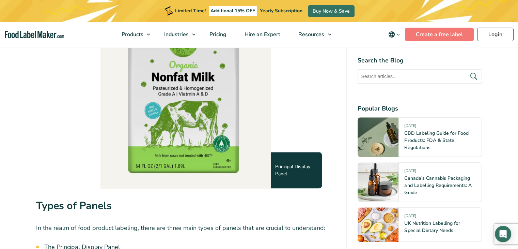 This screenshot has width=518, height=249. Describe the element at coordinates (177, 34) in the screenshot. I see `a: Industries` at that location.